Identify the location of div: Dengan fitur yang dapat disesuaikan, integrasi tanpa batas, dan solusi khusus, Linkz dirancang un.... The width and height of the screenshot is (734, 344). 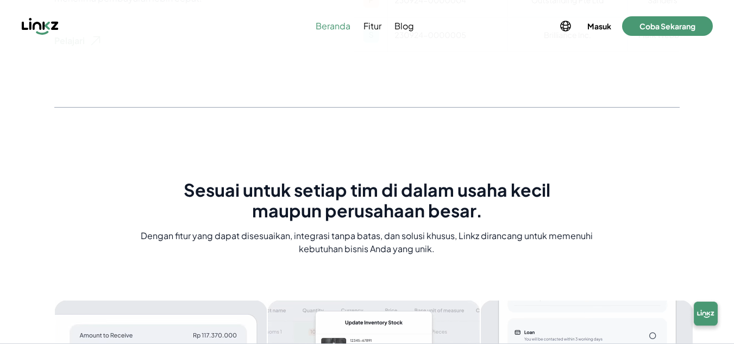
(367, 242).